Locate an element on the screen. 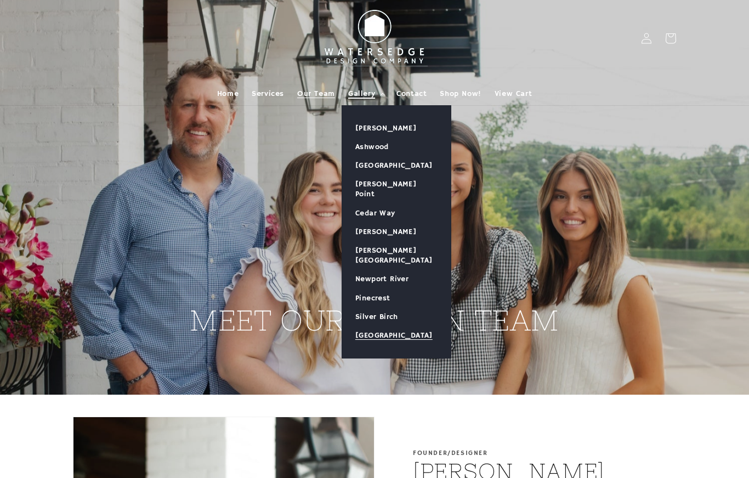  a: Silver Birch is located at coordinates (396, 317).